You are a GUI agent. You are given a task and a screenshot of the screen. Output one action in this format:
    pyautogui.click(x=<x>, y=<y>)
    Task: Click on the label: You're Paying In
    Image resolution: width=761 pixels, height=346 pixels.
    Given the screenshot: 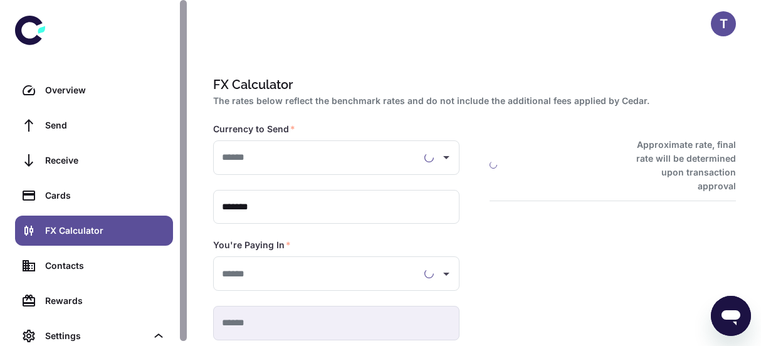 What is the action you would take?
    pyautogui.click(x=252, y=245)
    